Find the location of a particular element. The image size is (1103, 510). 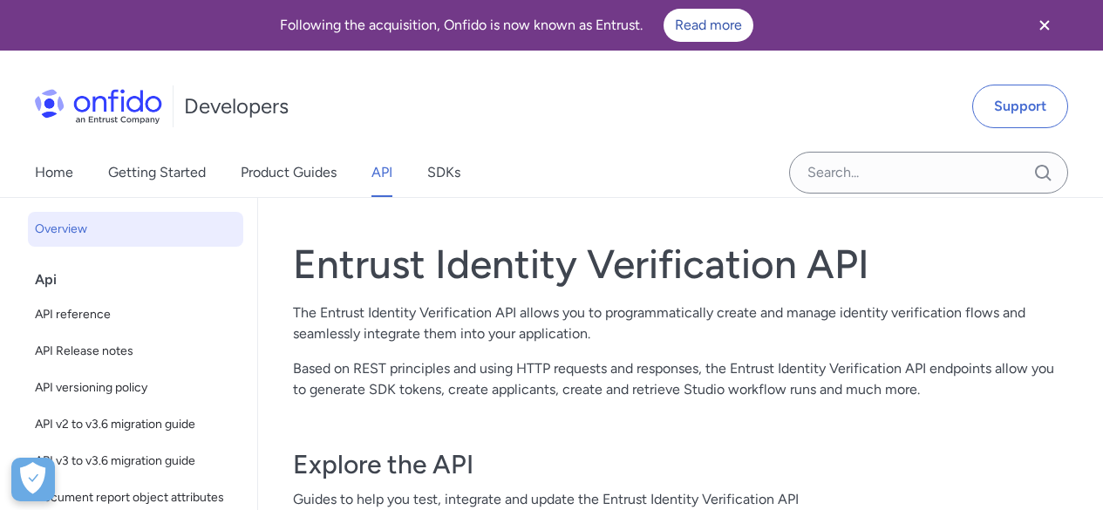

div: Following the acquisition, Onfido is now known as Entrust. is located at coordinates (516, 25).